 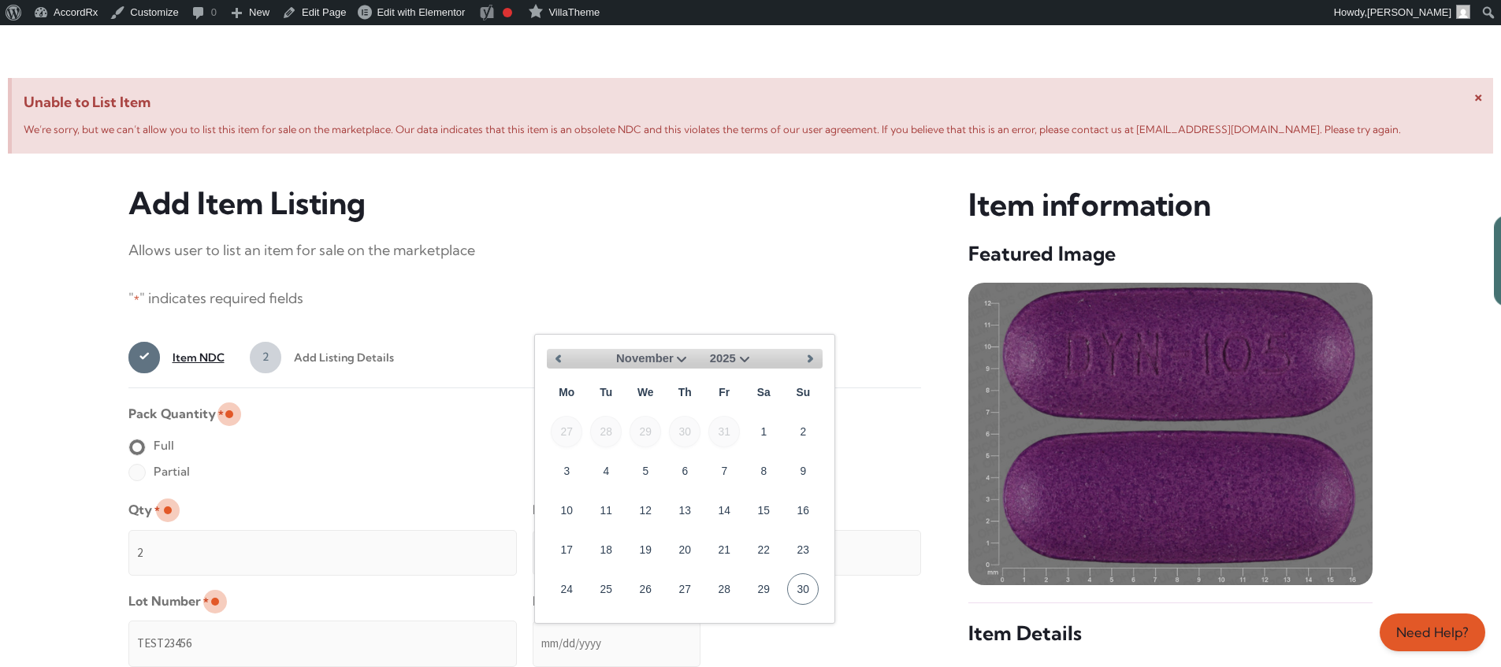 I want to click on a: 7, so click(x=724, y=471).